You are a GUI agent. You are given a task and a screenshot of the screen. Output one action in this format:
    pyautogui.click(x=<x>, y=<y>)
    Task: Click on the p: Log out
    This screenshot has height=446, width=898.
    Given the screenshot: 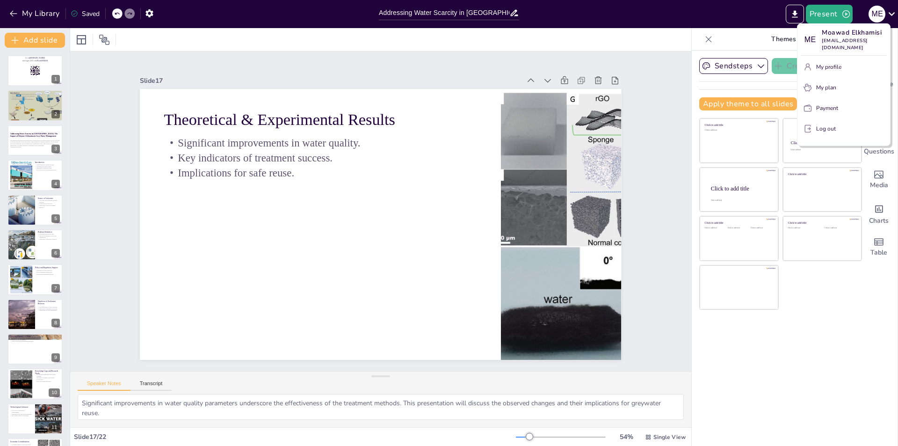 What is the action you would take?
    pyautogui.click(x=826, y=129)
    